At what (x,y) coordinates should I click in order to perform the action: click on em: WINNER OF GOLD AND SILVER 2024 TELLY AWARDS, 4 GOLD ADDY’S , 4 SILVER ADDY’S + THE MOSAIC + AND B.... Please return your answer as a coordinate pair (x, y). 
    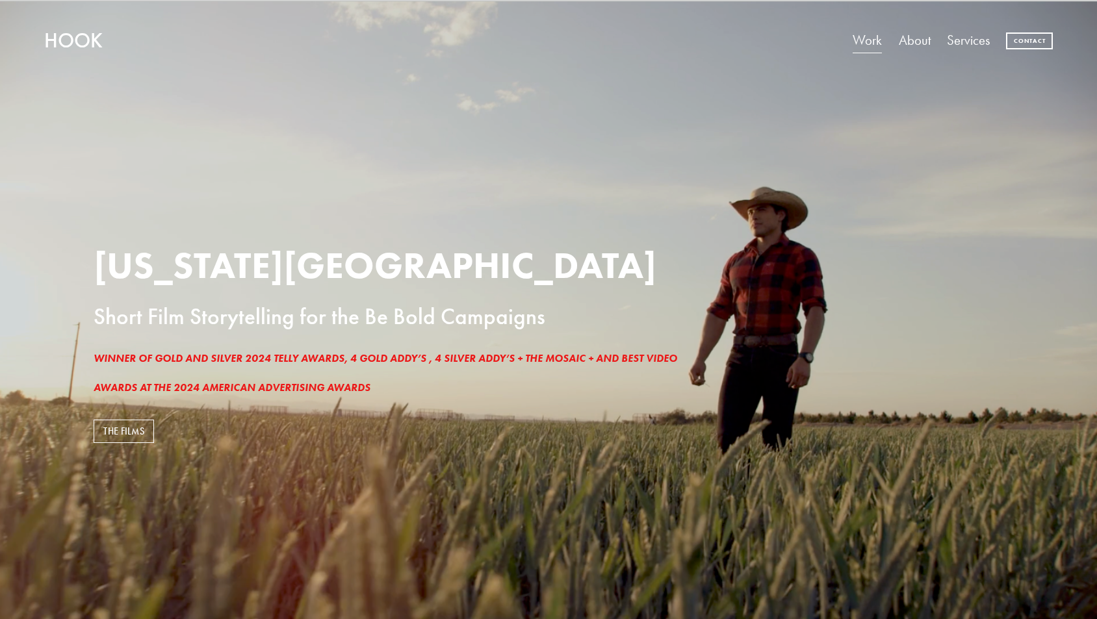
    Looking at the image, I should click on (385, 358).